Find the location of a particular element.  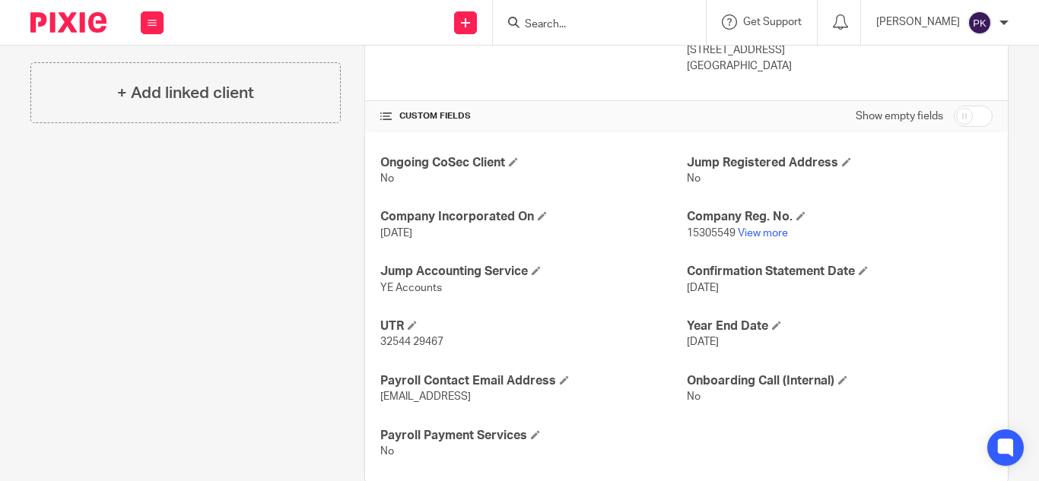

img: Pixie is located at coordinates (68, 22).